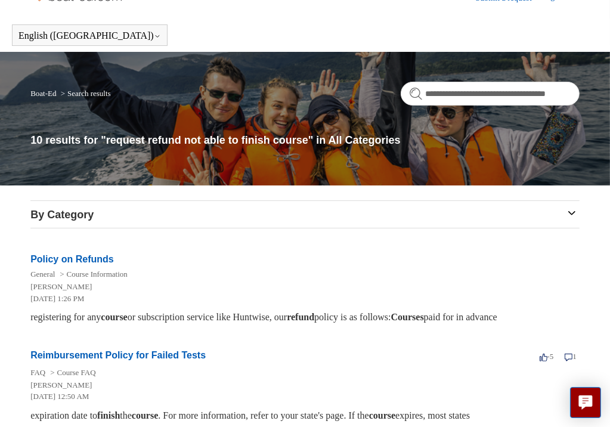  I want to click on div: expiration date to the . For more information, refer to your state's page. If the expires, most s..., so click(304, 415).